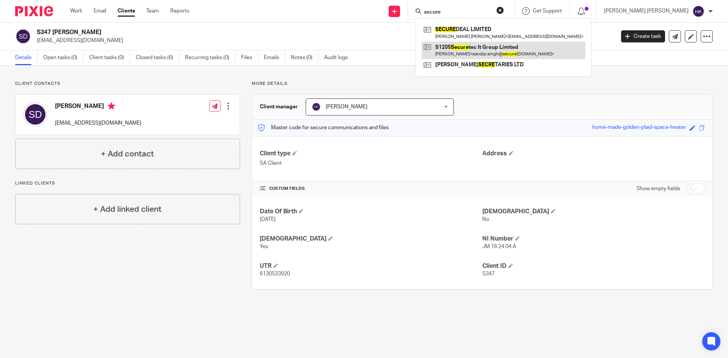 The height and width of the screenshot is (358, 728). What do you see at coordinates (157, 58) in the screenshot?
I see `a: Closed tasks (6)` at bounding box center [157, 58].